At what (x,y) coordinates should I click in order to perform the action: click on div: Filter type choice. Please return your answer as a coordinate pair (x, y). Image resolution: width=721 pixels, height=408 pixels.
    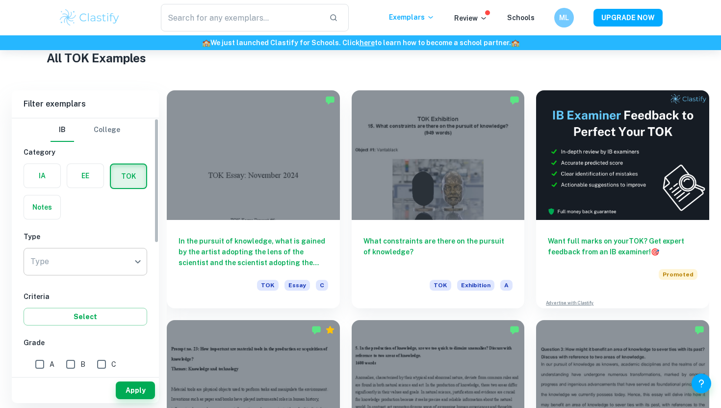
    Looking at the image, I should click on (85, 130).